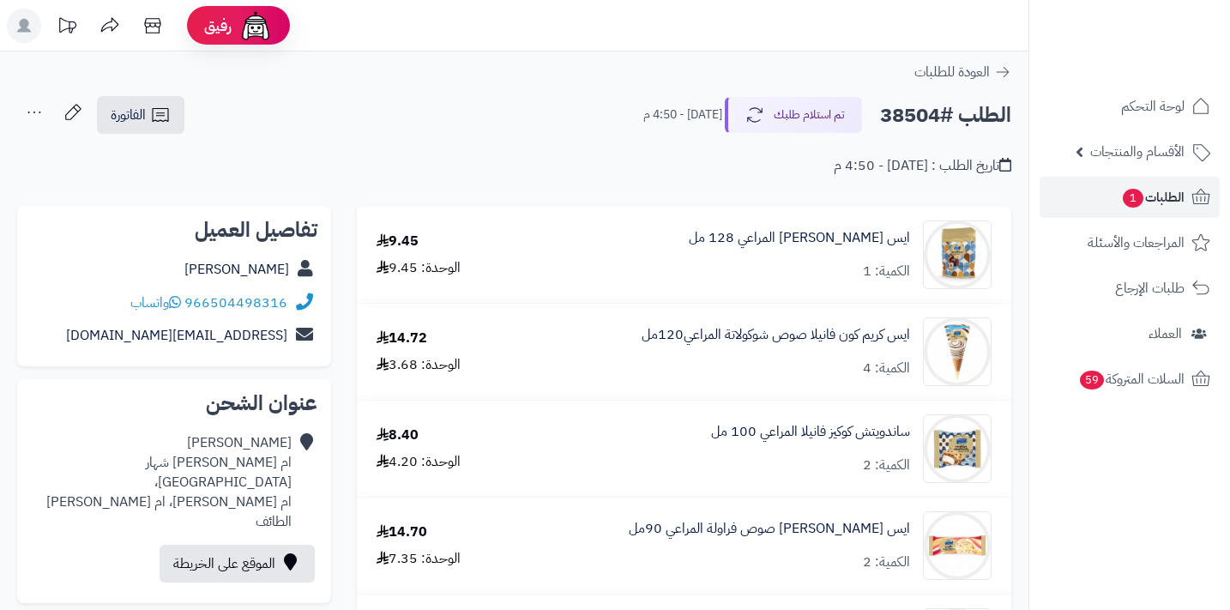  What do you see at coordinates (886, 368) in the screenshot?
I see `div: الكمية: 4` at bounding box center [886, 368].